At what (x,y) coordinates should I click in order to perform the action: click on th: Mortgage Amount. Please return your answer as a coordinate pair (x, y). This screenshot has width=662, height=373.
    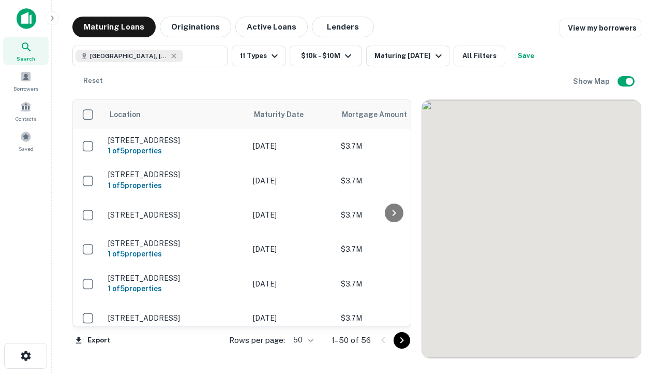
    Looking at the image, I should click on (393, 114).